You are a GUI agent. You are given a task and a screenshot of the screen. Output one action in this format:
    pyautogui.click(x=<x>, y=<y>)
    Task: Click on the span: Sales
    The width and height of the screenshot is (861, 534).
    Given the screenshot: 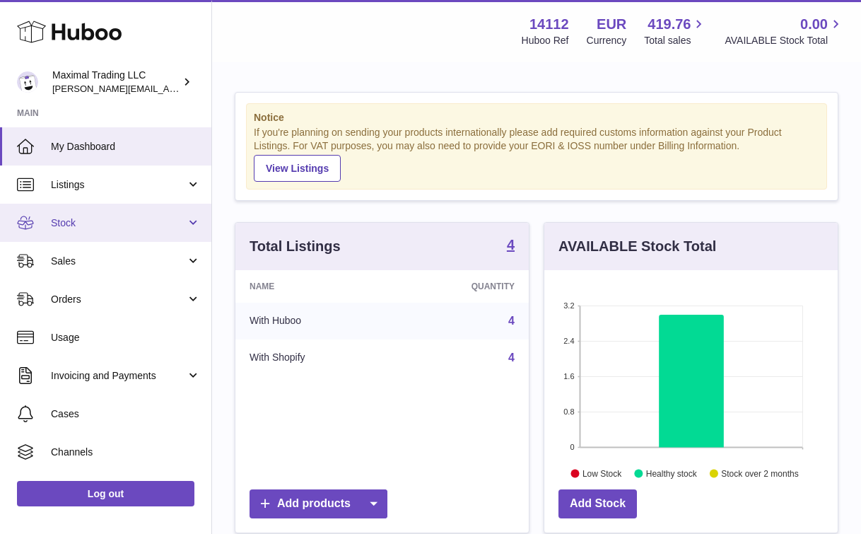 What is the action you would take?
    pyautogui.click(x=118, y=261)
    